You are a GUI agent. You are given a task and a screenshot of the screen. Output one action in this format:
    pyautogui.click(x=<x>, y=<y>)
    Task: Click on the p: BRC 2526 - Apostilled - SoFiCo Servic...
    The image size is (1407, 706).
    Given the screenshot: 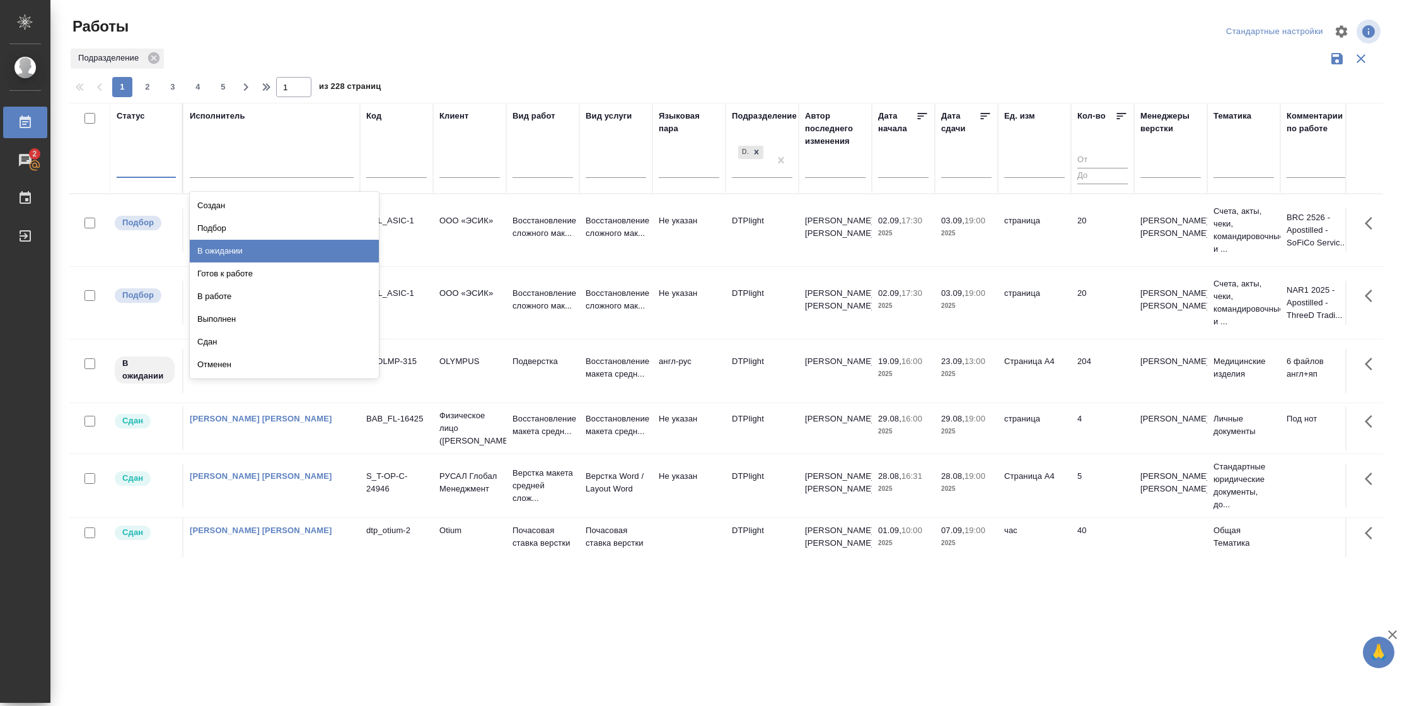 What is the action you would take?
    pyautogui.click(x=1317, y=230)
    